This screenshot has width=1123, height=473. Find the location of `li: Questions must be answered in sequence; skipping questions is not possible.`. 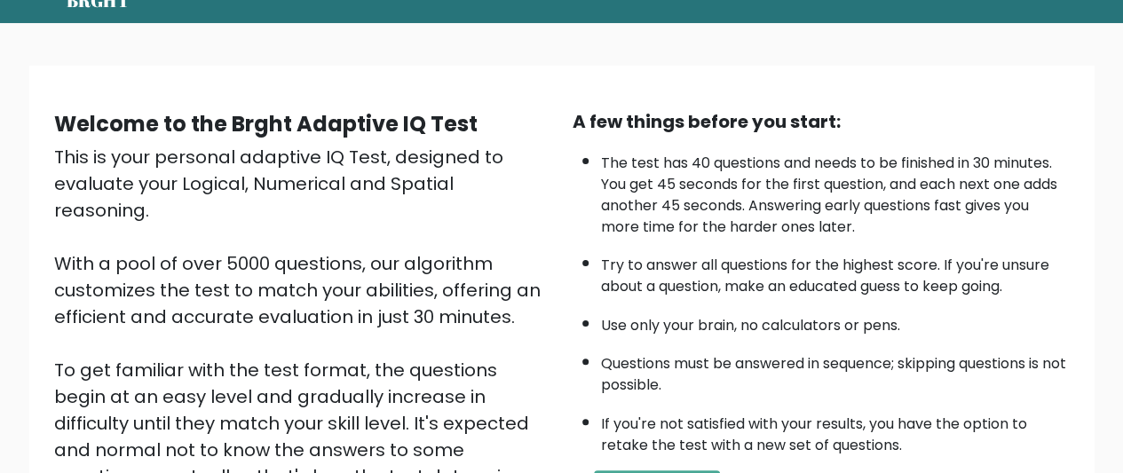

li: Questions must be answered in sequence; skipping questions is not possible. is located at coordinates (835, 370).